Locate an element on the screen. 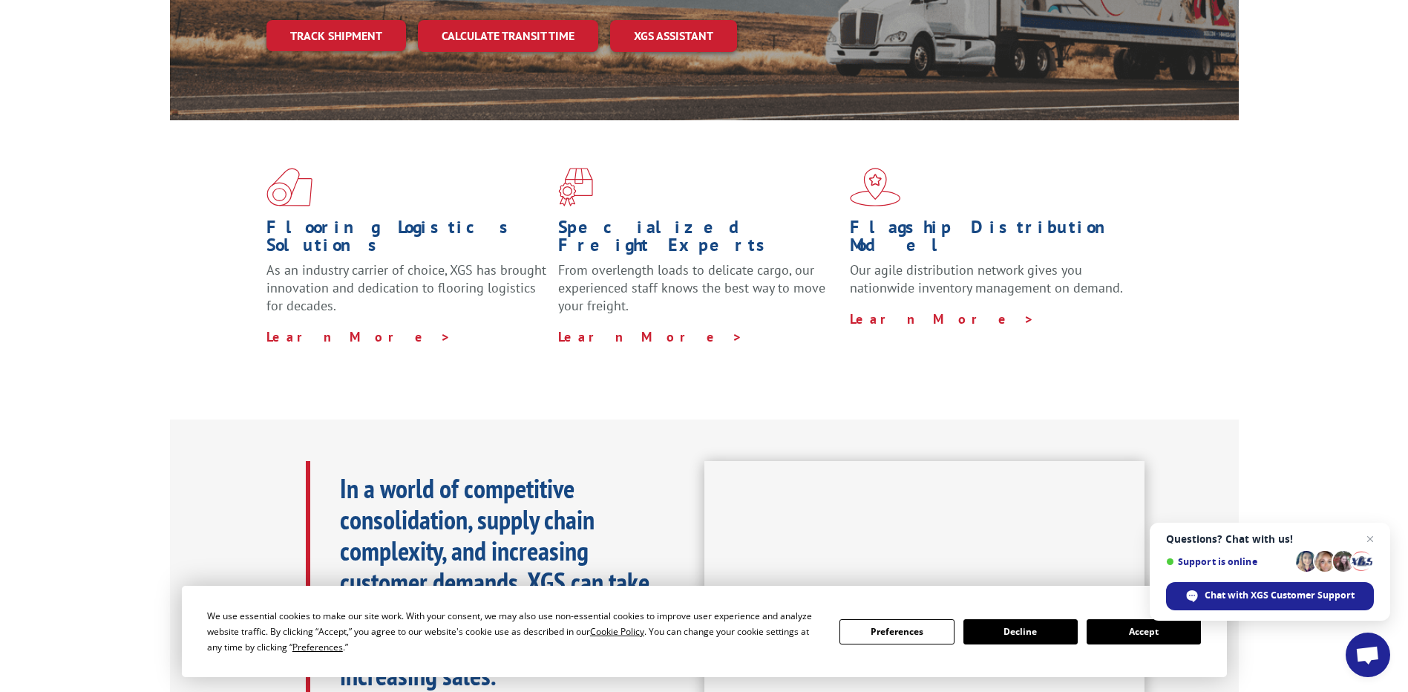  img: xgs-icon-total-supply-chain-intelligence-red is located at coordinates (289, 187).